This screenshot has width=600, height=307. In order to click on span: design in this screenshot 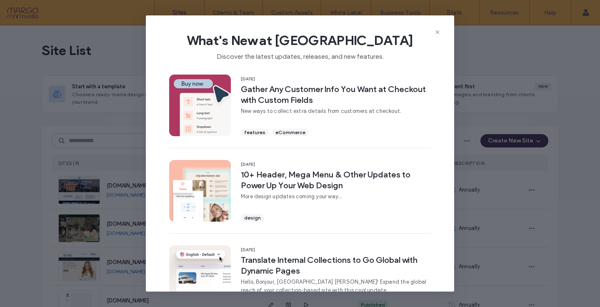, I will do `click(252, 218)`.